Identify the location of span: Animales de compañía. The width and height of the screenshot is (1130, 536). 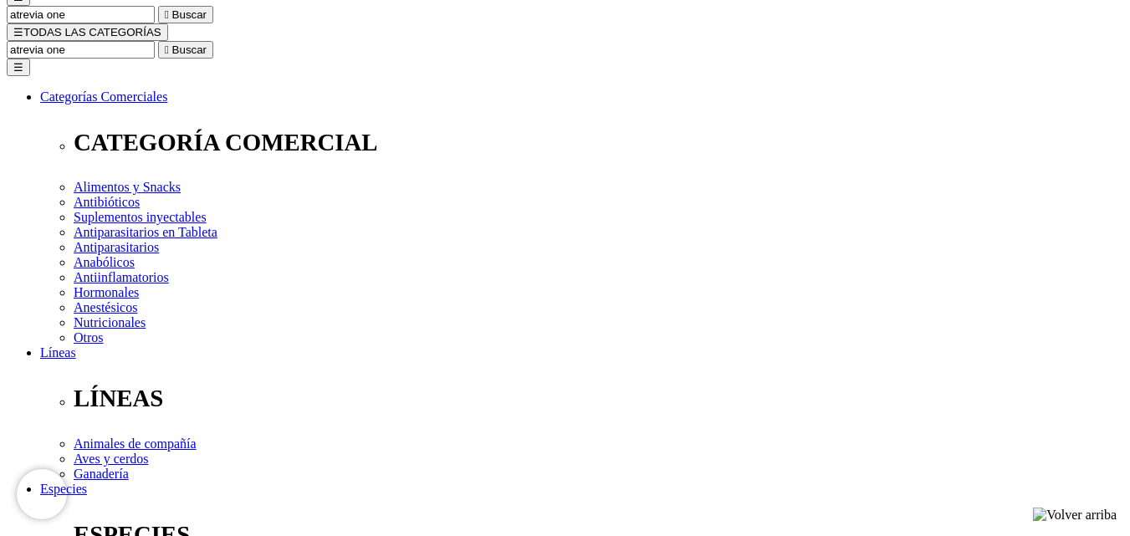
(135, 443).